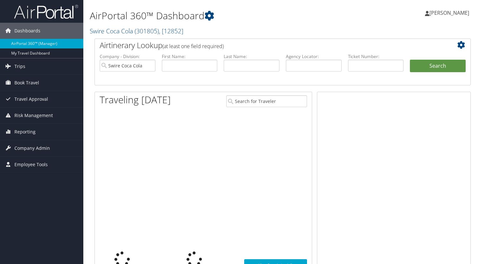  I want to click on span: Reporting, so click(25, 132).